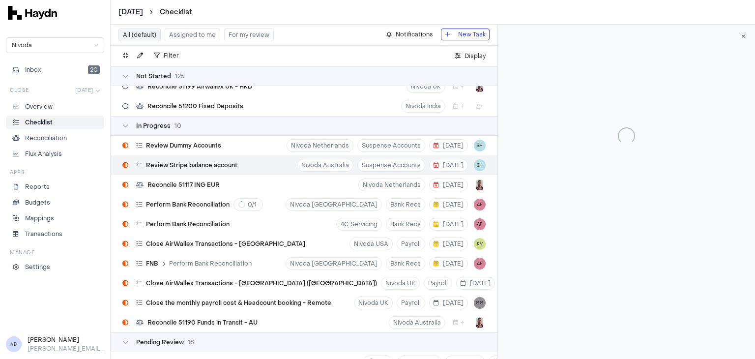 This screenshot has height=359, width=755. I want to click on button: KV, so click(479, 244).